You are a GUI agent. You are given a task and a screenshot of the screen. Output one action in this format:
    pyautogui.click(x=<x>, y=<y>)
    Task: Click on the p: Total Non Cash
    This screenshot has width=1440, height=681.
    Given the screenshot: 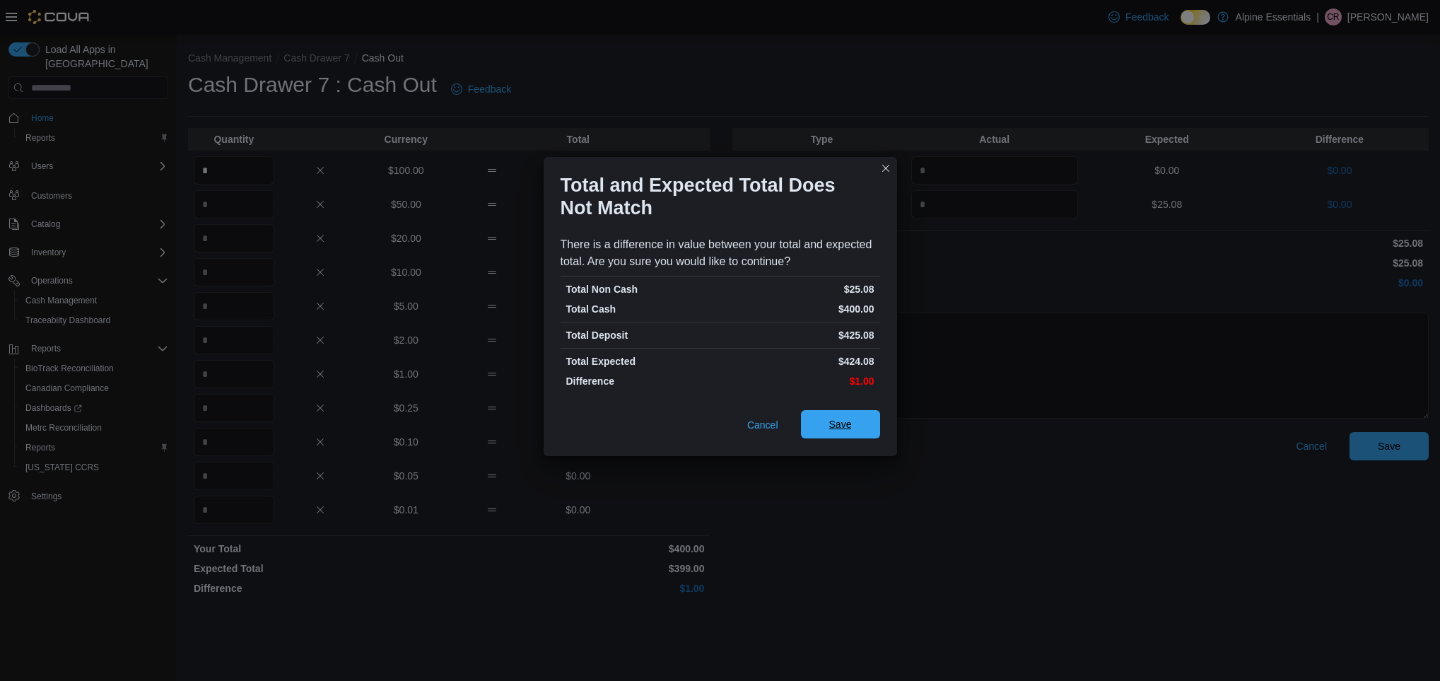 What is the action you would take?
    pyautogui.click(x=642, y=289)
    